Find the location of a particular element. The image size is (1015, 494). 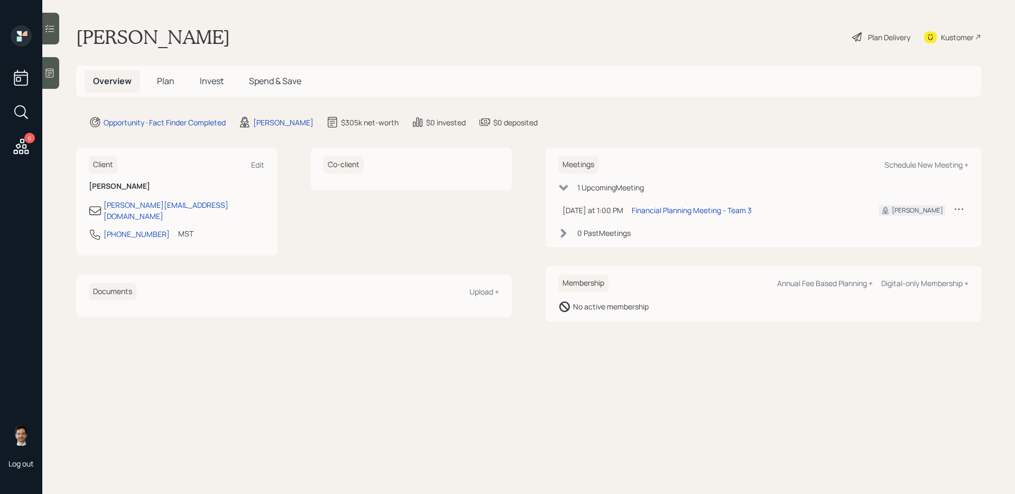

div: Edit is located at coordinates (257, 164).